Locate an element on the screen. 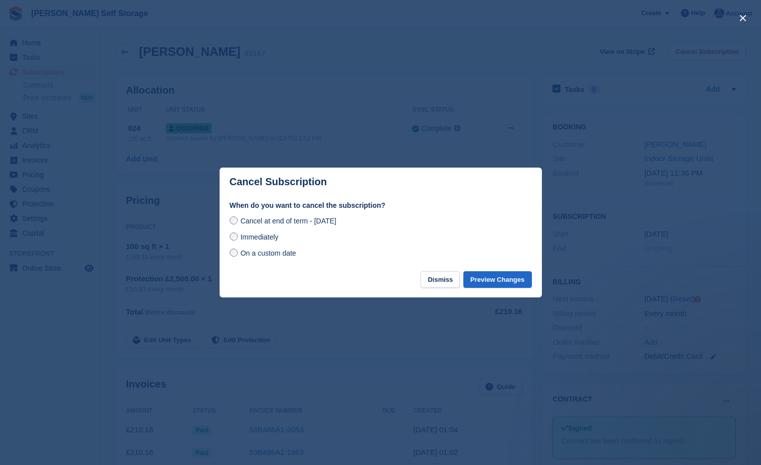  input: On a custom date is located at coordinates (234, 253).